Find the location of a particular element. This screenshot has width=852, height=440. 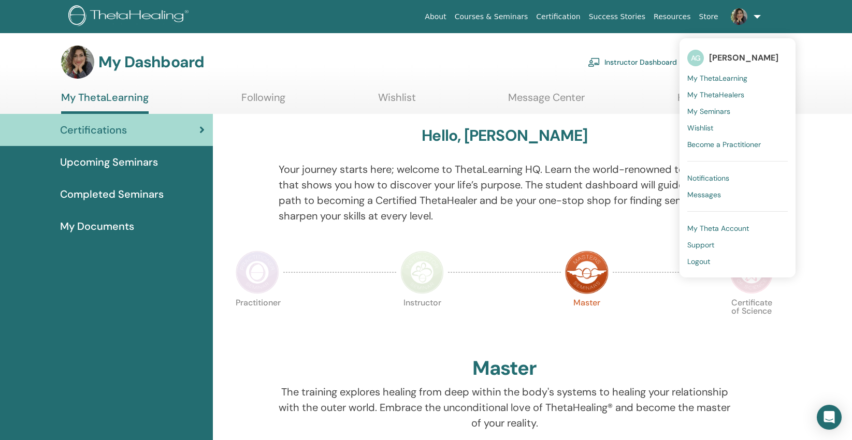

a: Messages is located at coordinates (738, 195).